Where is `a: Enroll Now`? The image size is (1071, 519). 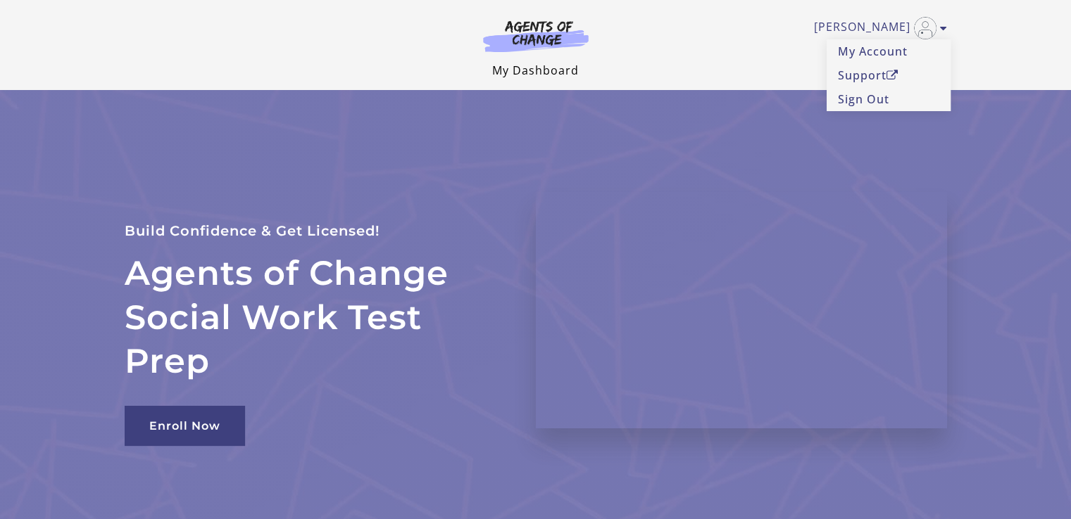 a: Enroll Now is located at coordinates (184, 426).